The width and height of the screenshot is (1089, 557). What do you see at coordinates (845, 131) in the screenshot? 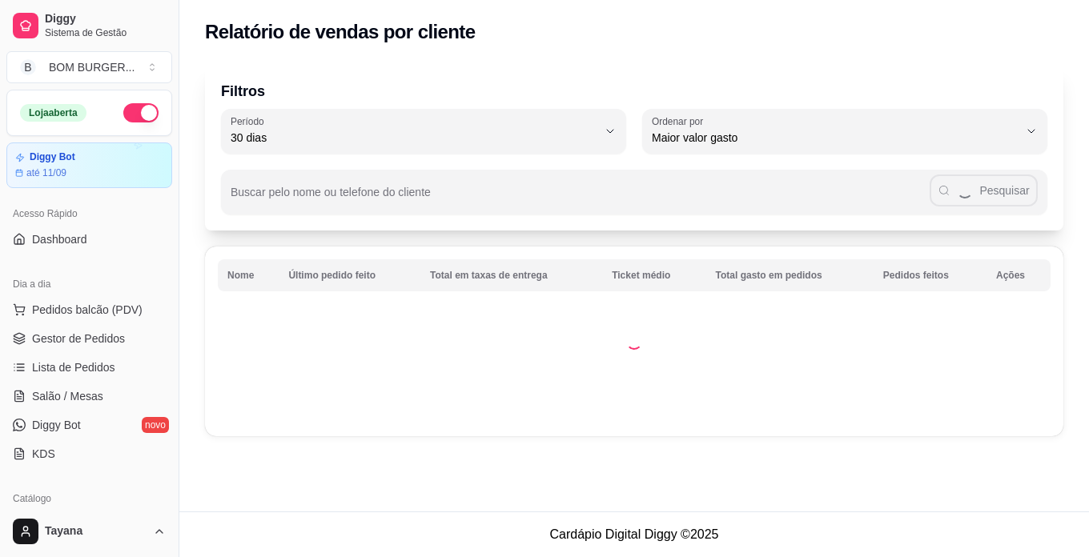
I see `button: Ordenar porMaior valor gasto` at bounding box center [845, 131].